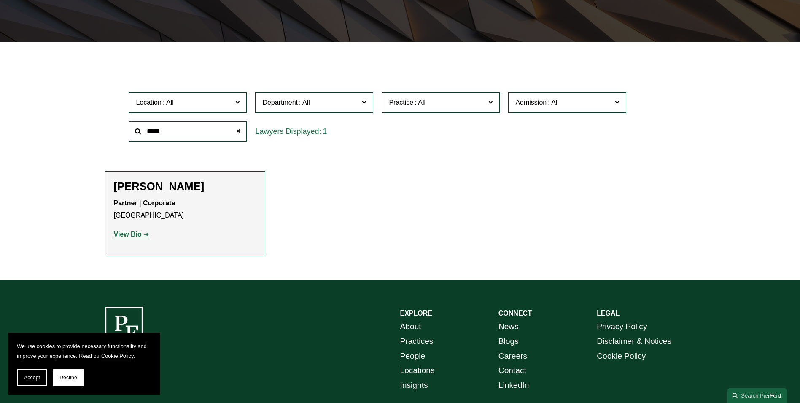 This screenshot has width=800, height=403. Describe the element at coordinates (411, 326) in the screenshot. I see `a: About` at that location.